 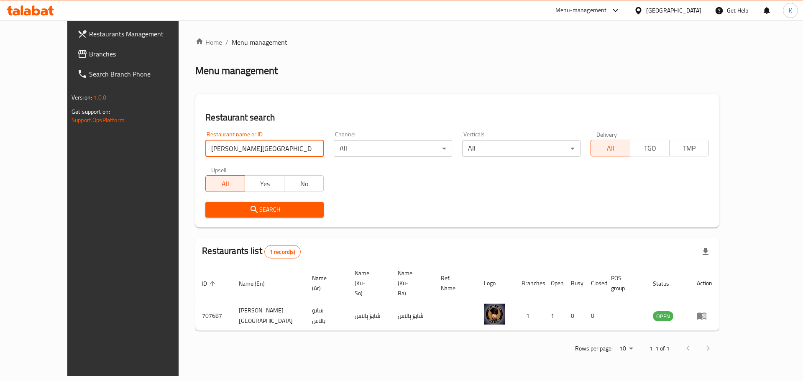 What do you see at coordinates (257, 284) in the screenshot?
I see `span: Name (En)` at bounding box center [257, 284].